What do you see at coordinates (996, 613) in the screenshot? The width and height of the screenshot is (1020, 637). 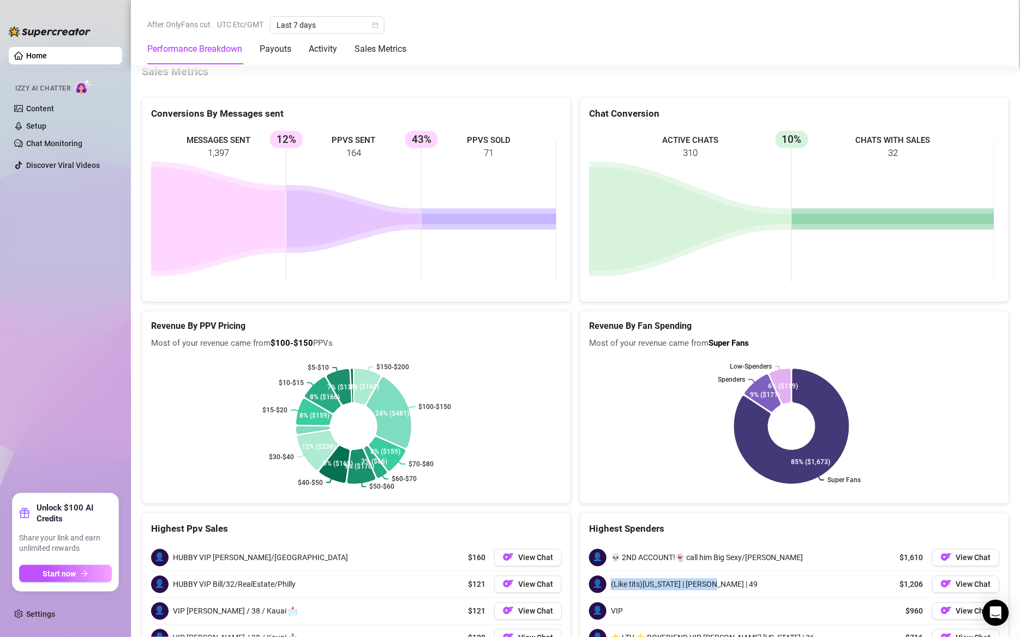 I see `div: Open Intercom Messenger` at bounding box center [996, 613].